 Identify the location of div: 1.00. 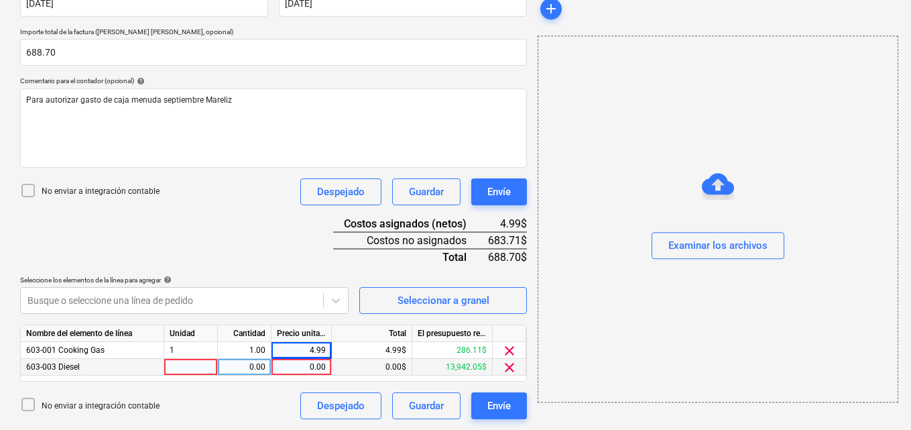
(244, 350).